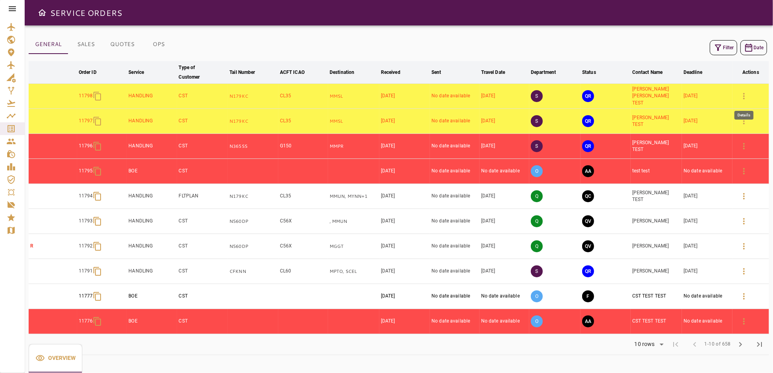 The image size is (773, 373). What do you see at coordinates (692, 72) in the screenshot?
I see `div: Deadline` at bounding box center [692, 72].